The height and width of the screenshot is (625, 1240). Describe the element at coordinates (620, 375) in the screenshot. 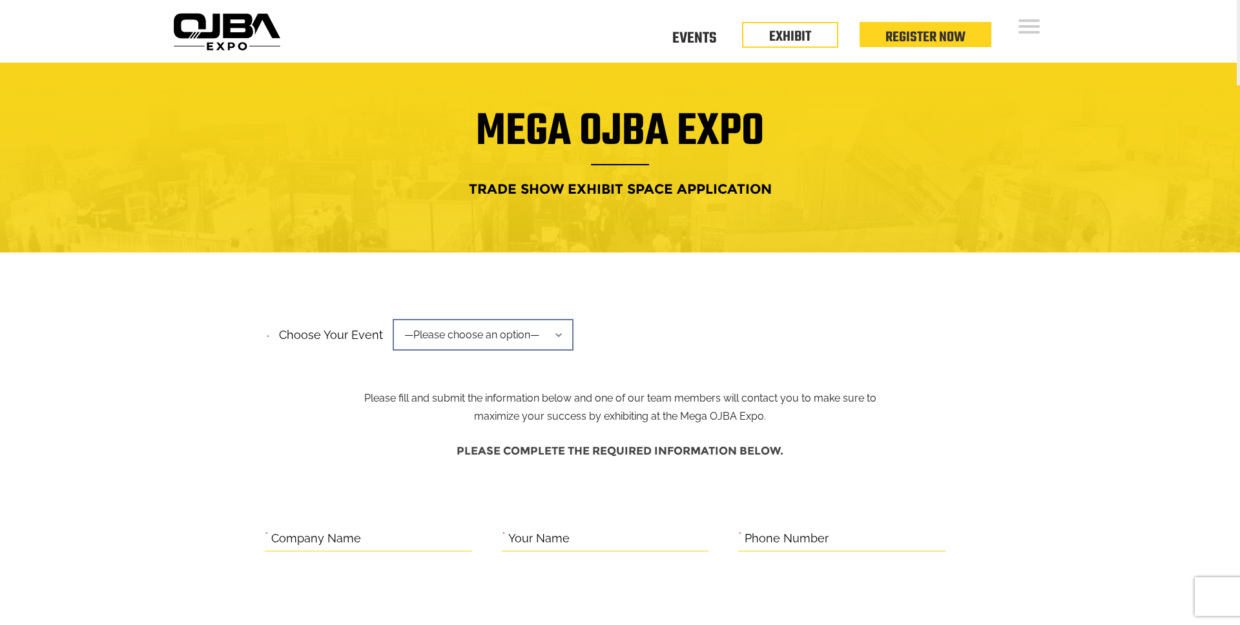

I see `p: Please fill and submit the information below and one of our team members will contact you to make...` at that location.